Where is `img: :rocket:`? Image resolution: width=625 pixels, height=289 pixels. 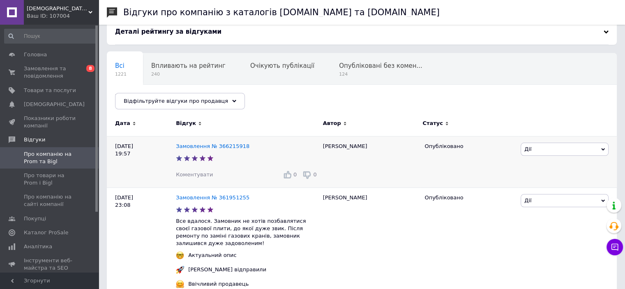 img: :rocket: is located at coordinates (180, 270).